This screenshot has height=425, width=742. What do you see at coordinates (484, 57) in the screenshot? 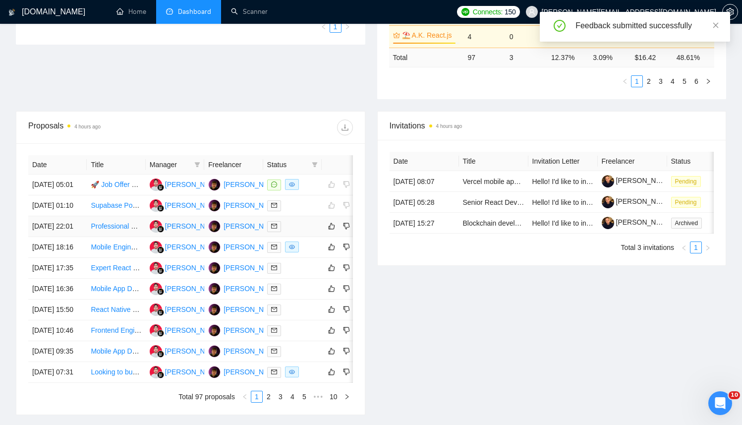
I see `td: 97` at bounding box center [484, 57].